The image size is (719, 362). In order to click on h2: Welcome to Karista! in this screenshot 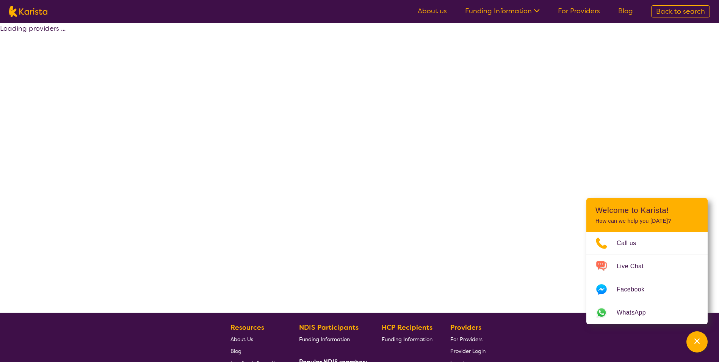, I will do `click(647, 210)`.